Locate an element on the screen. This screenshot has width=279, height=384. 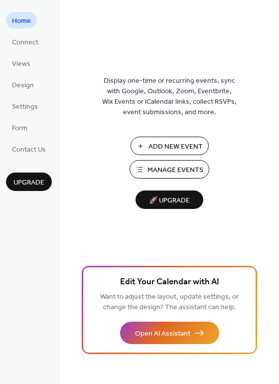
span: Upgrade is located at coordinates (29, 183).